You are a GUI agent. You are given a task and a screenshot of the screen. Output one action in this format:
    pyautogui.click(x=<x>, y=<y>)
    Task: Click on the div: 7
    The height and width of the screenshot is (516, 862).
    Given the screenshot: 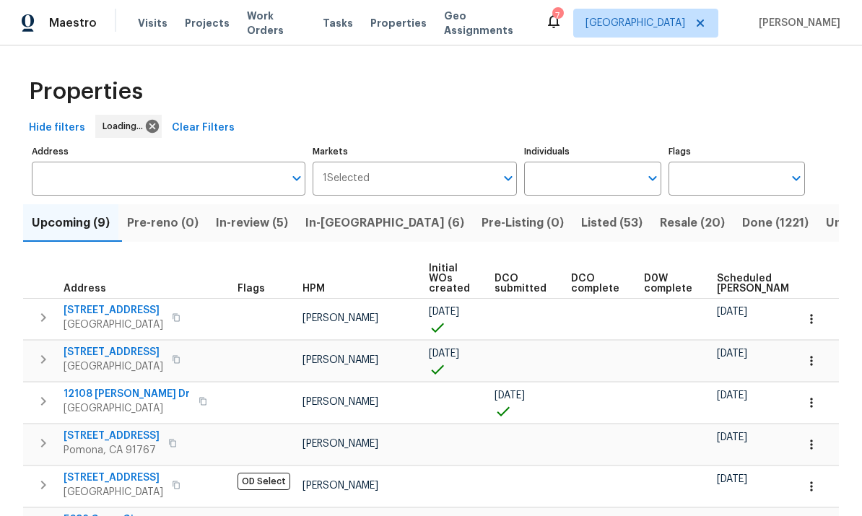 What is the action you would take?
    pyautogui.click(x=557, y=16)
    